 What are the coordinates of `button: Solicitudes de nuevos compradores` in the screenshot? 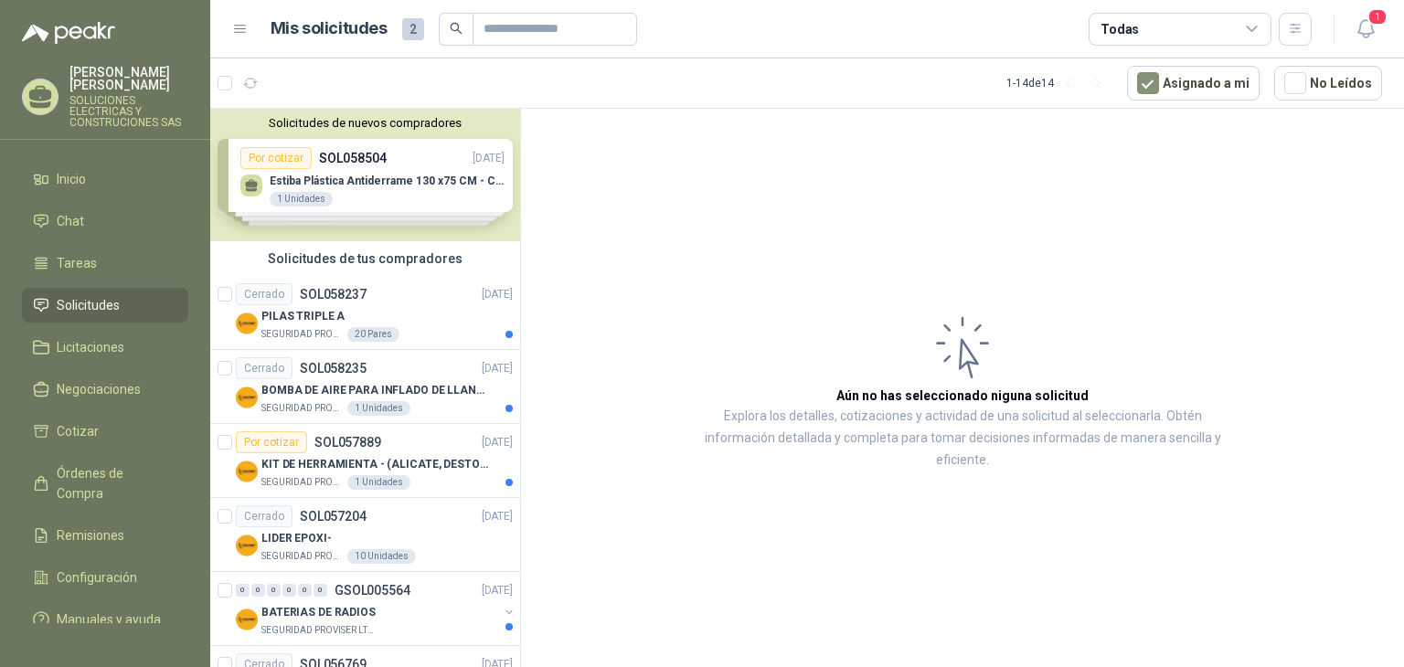 It's located at (365, 122).